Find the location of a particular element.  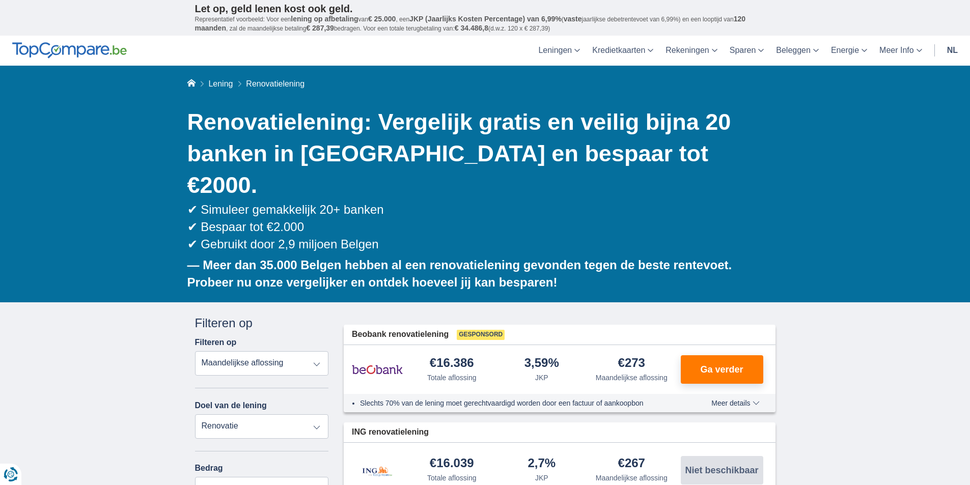

a: Energie is located at coordinates (849, 50).